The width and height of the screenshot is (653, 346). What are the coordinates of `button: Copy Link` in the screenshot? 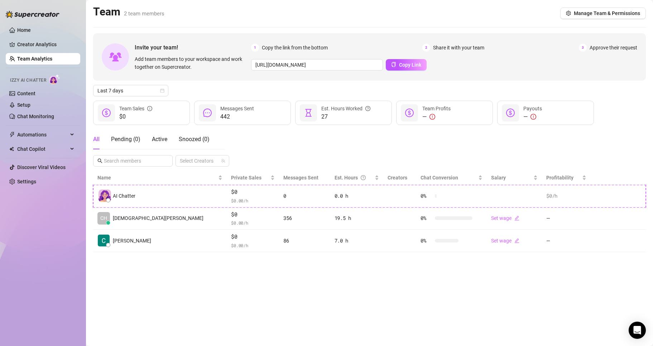 It's located at (406, 65).